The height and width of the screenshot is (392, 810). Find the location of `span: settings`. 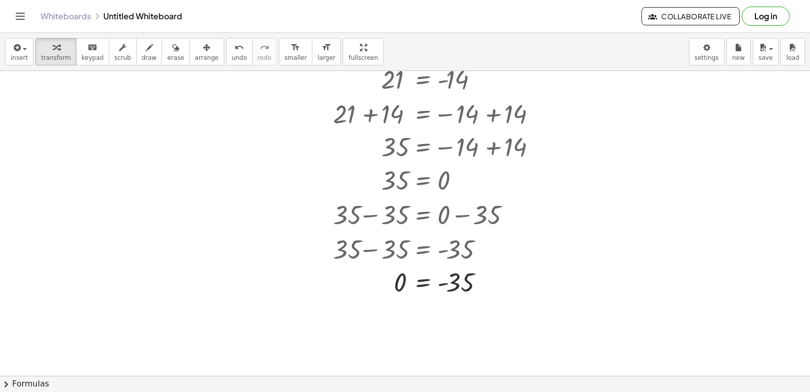

span: settings is located at coordinates (707, 58).